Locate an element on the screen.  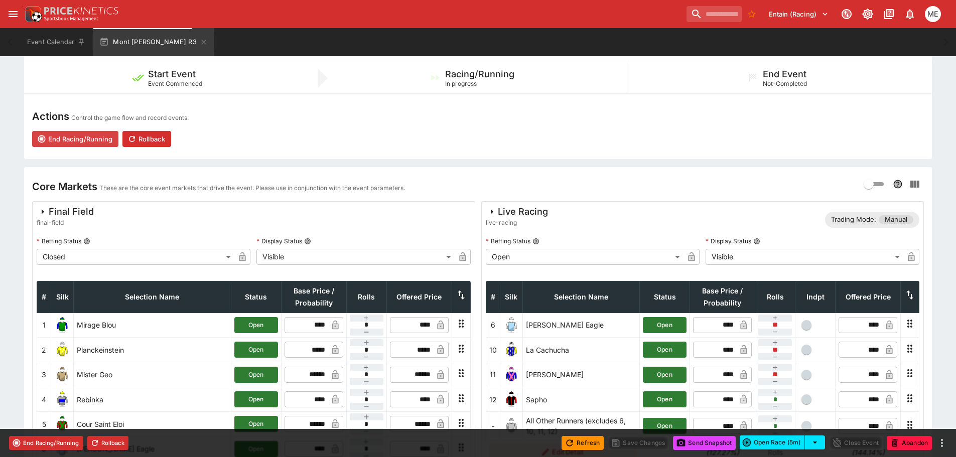
img: PriceKinetics is located at coordinates (81, 11).